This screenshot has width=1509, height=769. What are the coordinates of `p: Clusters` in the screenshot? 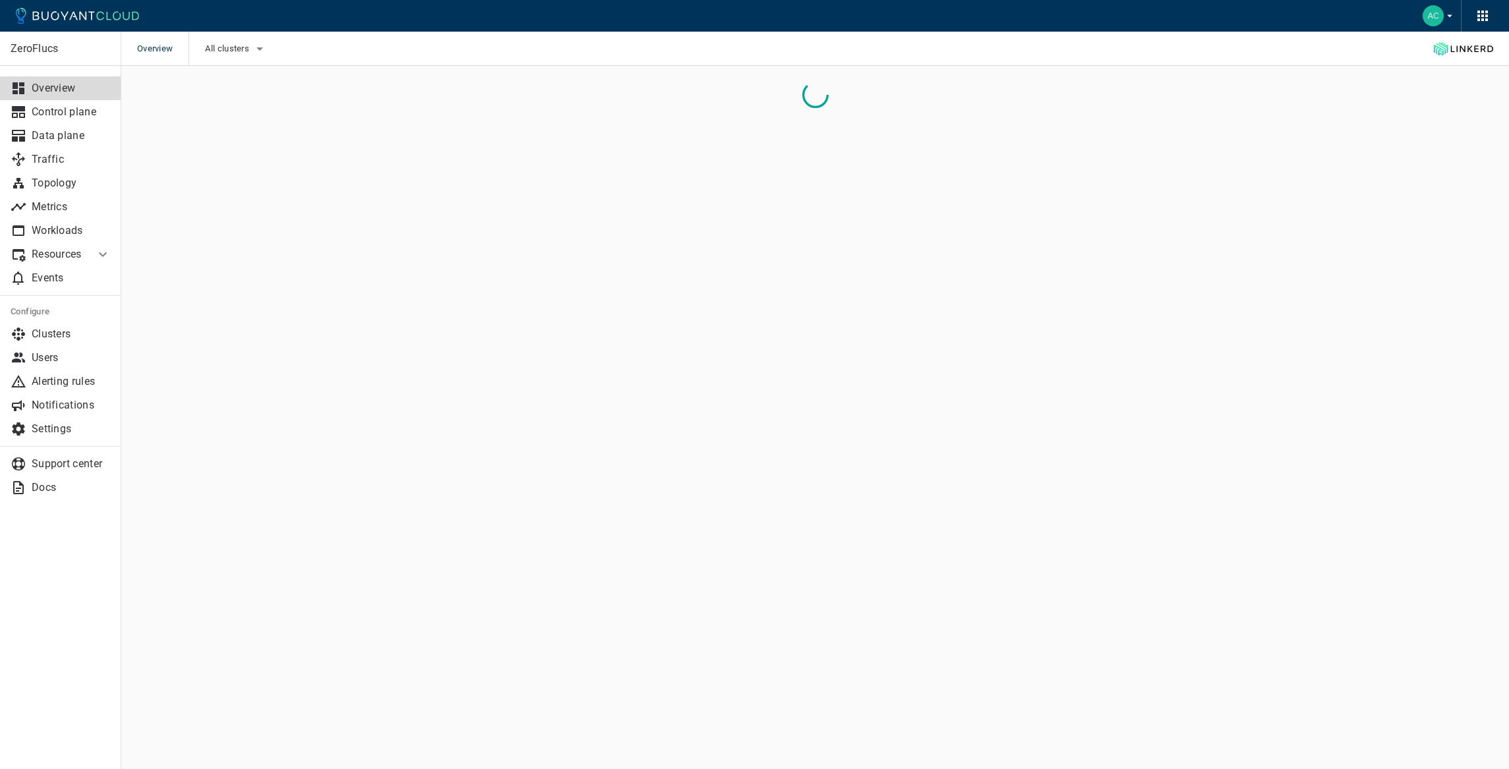 It's located at (71, 334).